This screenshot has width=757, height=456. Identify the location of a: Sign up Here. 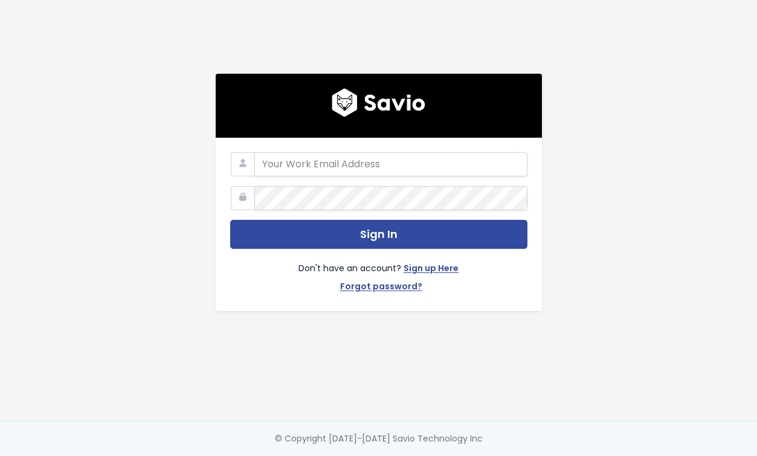
(431, 269).